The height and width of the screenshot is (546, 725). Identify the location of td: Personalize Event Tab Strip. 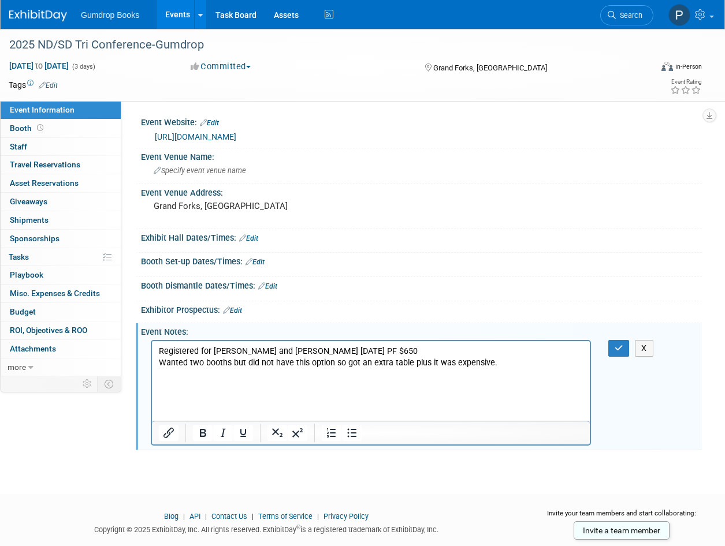
(87, 384).